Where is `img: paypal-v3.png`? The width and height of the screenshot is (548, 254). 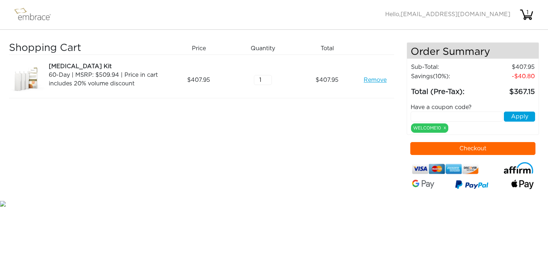
img: paypal-v3.png is located at coordinates (471, 185).